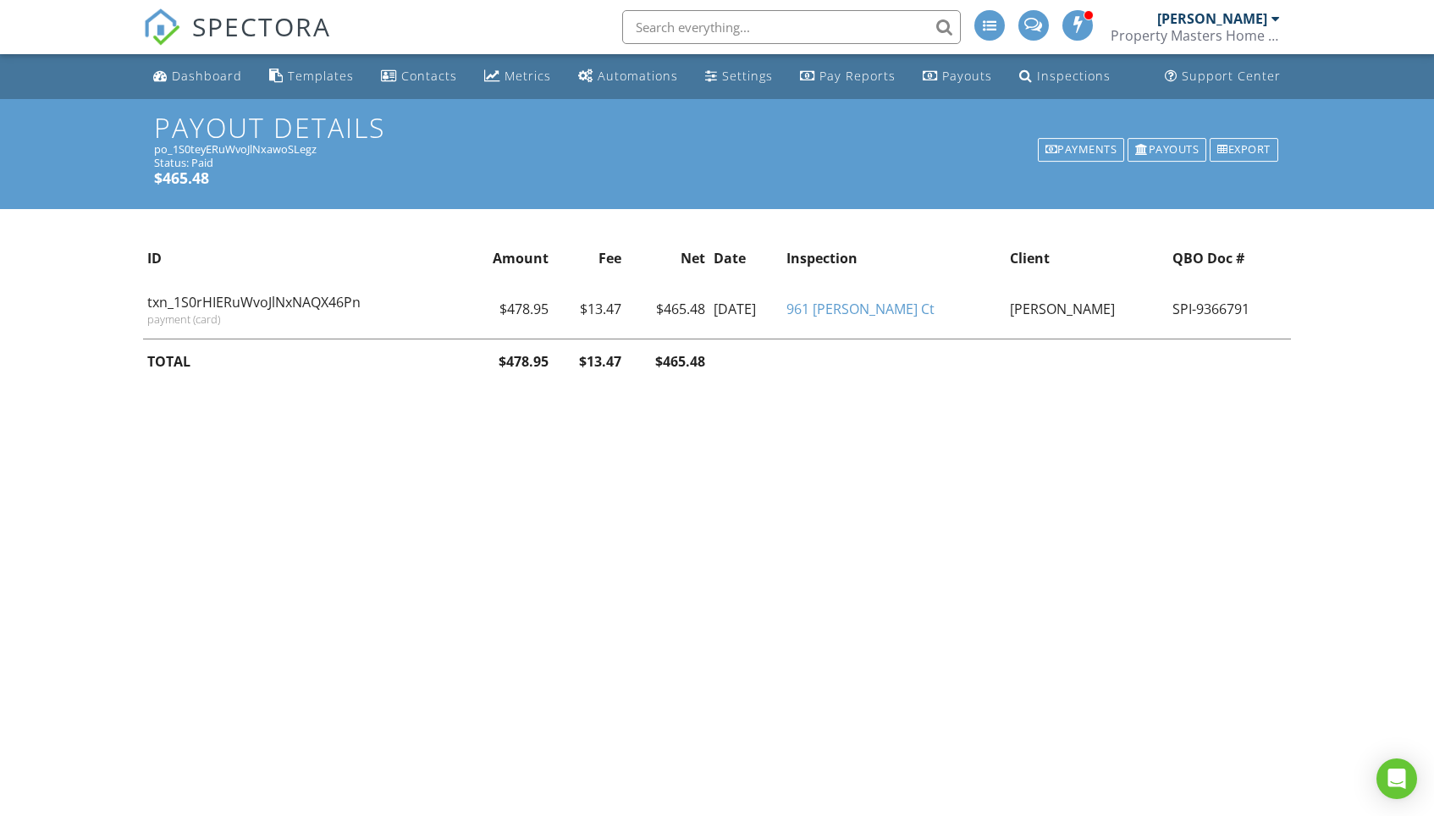  What do you see at coordinates (262, 26) in the screenshot?
I see `span: SPECTORA` at bounding box center [262, 26].